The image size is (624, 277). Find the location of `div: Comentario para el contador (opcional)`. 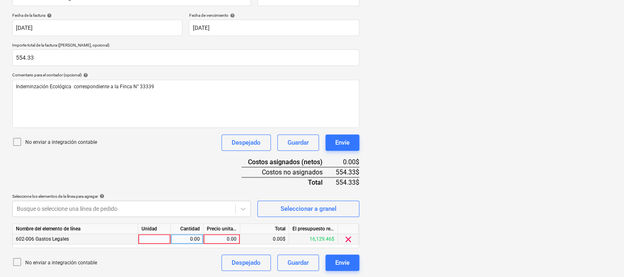

div: Comentario para el contador (opcional) is located at coordinates (186, 75).